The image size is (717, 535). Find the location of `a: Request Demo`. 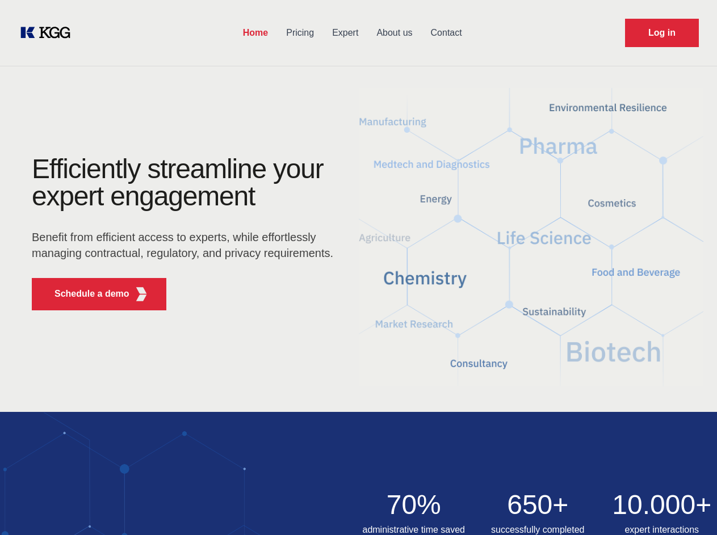

a: Request Demo is located at coordinates (662, 33).